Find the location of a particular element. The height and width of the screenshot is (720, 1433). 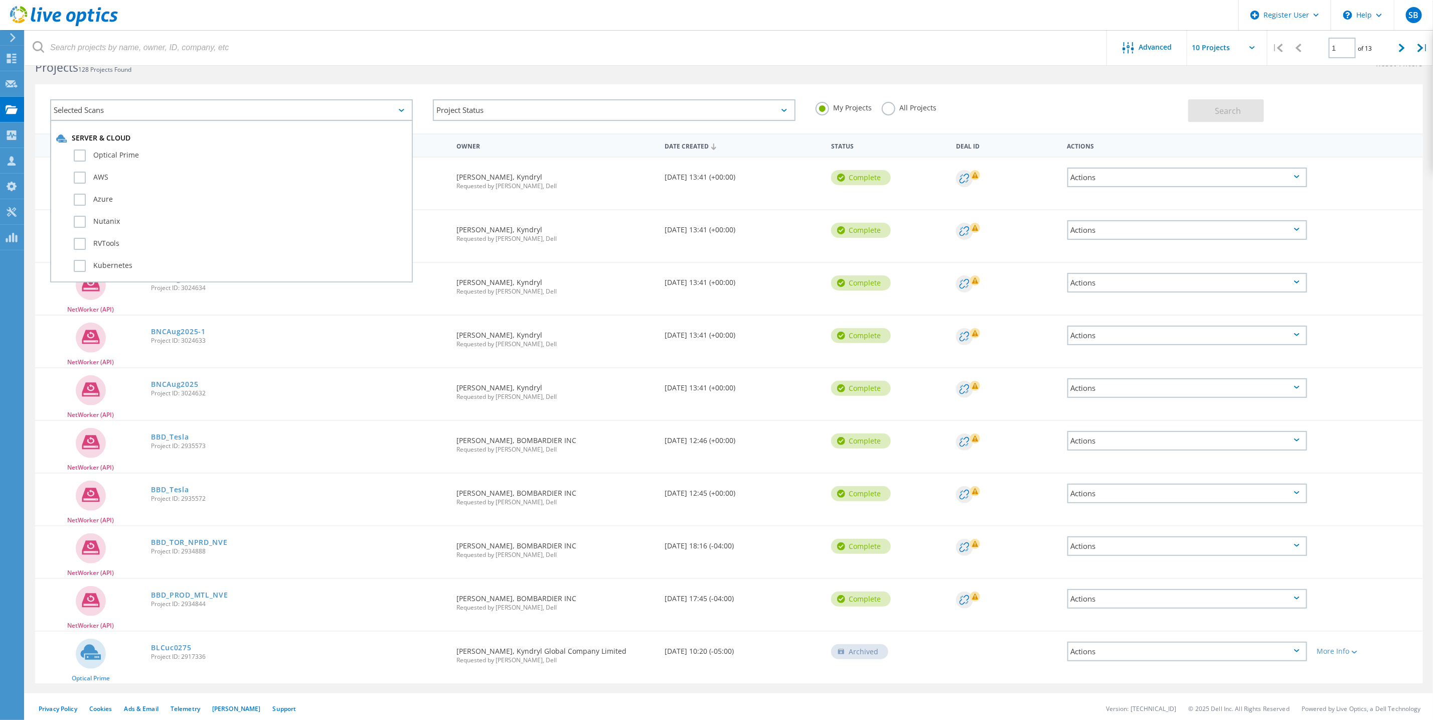

span: of 13 is located at coordinates (1365, 48).